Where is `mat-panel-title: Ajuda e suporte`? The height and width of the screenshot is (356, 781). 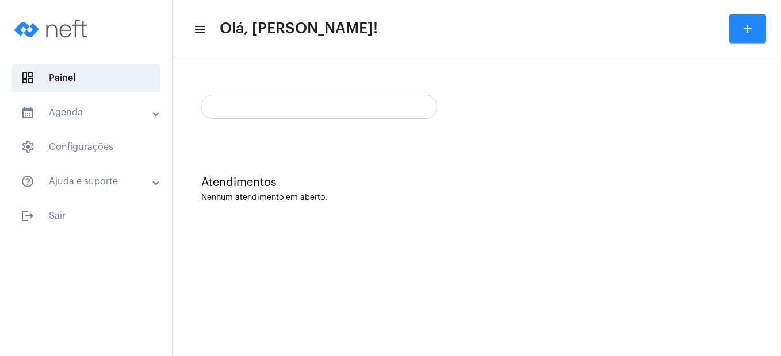 mat-panel-title: Ajuda e suporte is located at coordinates (87, 182).